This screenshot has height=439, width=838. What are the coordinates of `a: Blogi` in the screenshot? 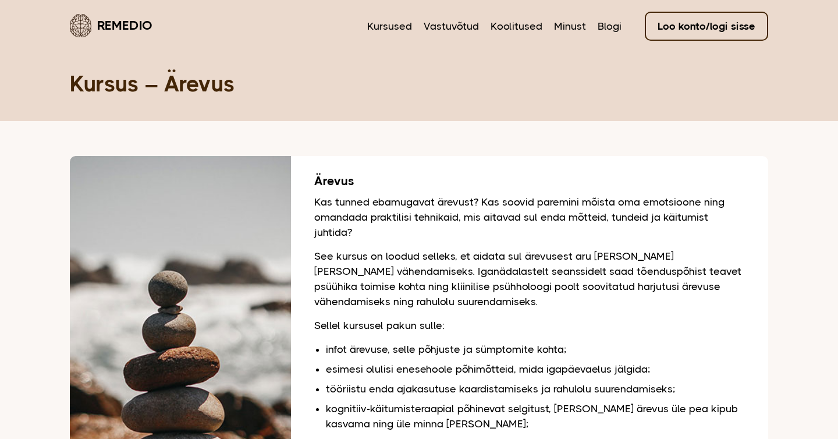 It's located at (609, 26).